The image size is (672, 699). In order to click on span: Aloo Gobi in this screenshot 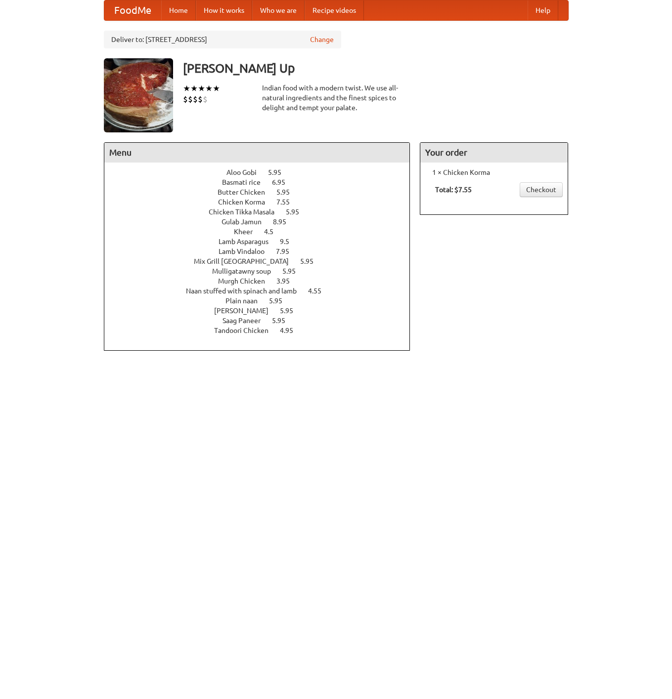, I will do `click(246, 173)`.